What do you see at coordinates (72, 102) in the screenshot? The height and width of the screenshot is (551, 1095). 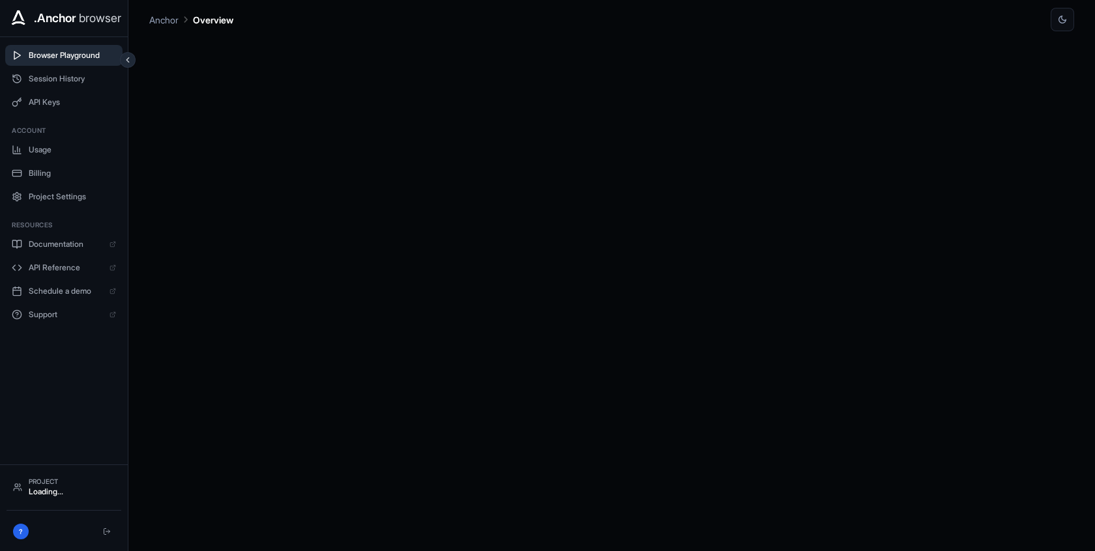 I see `span: API Keys` at bounding box center [72, 102].